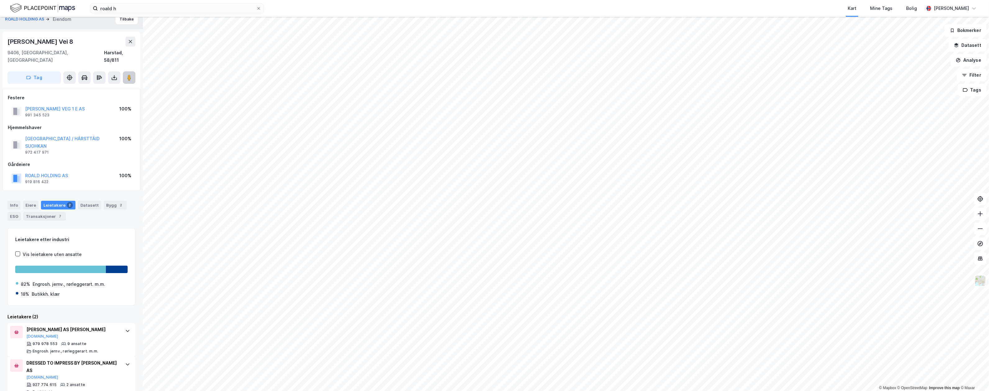  Describe the element at coordinates (981, 281) in the screenshot. I see `img: Z` at that location.